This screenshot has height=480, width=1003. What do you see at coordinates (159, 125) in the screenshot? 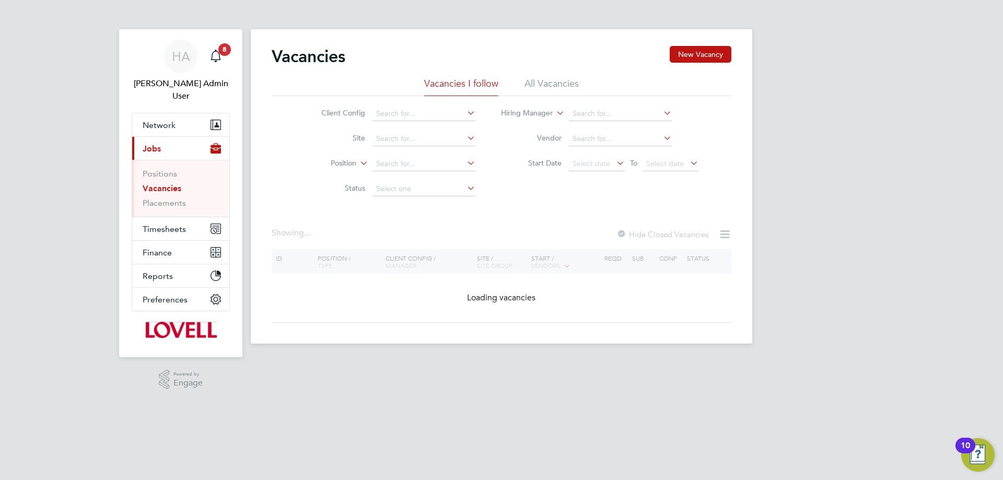
I see `span: Network` at bounding box center [159, 125].